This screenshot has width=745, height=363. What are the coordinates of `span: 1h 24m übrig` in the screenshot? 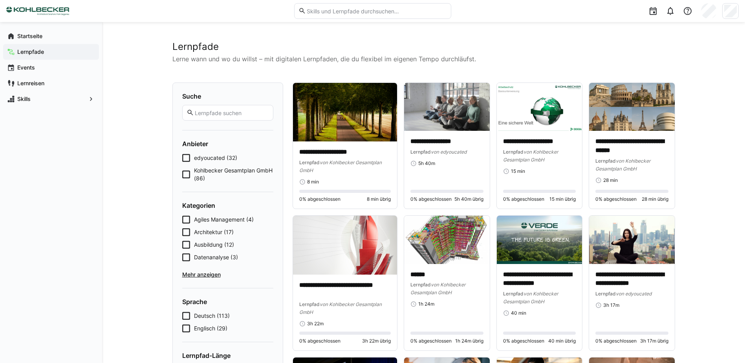 It's located at (469, 341).